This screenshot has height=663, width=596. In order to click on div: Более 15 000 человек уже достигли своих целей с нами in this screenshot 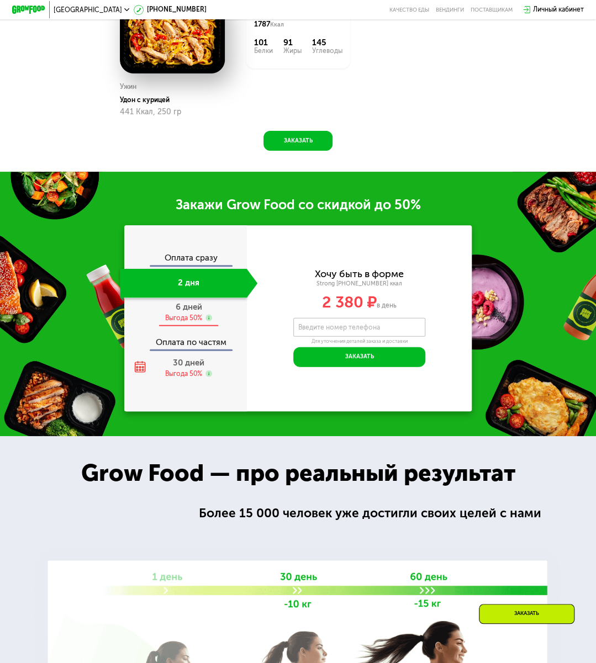, I will do `click(372, 513)`.